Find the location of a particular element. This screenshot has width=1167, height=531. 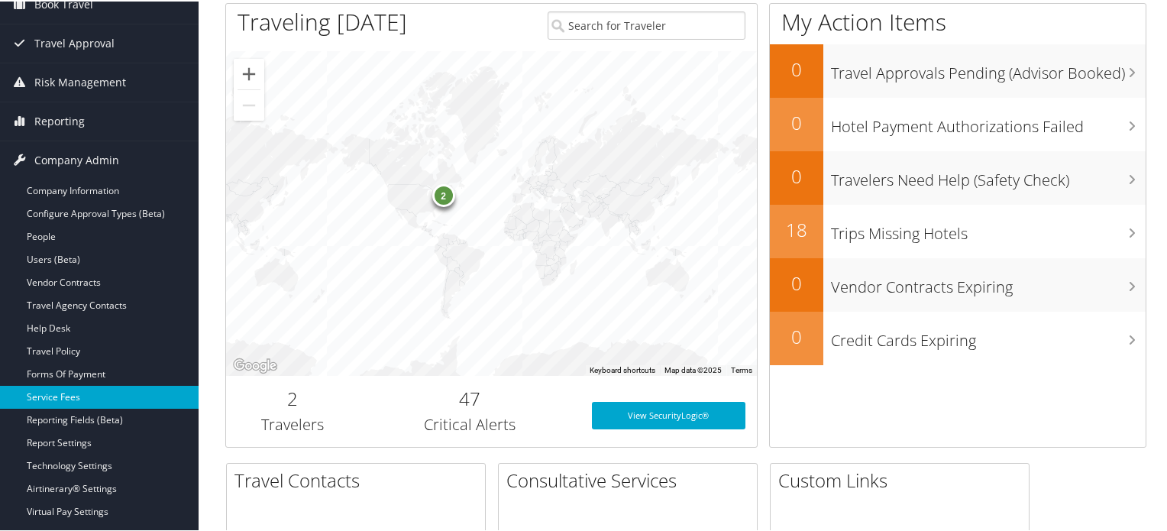

input: Search for Traveler is located at coordinates (647, 24).